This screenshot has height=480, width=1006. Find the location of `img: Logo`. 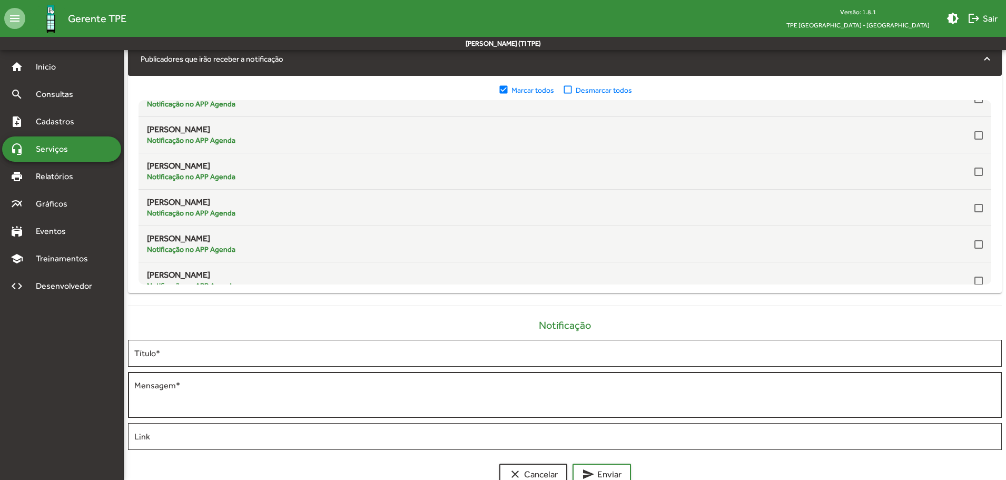

img: Logo is located at coordinates (51, 18).